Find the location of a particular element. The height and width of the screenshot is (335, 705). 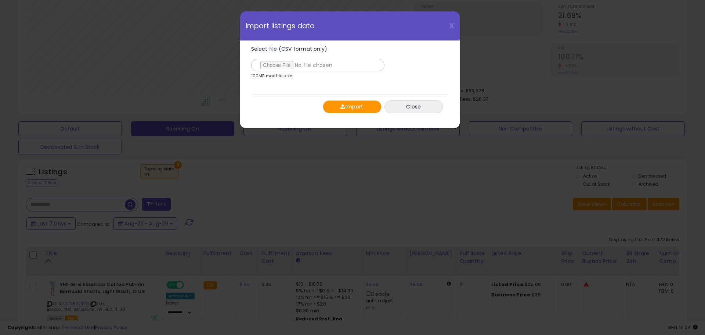

button: Close is located at coordinates (414, 107).